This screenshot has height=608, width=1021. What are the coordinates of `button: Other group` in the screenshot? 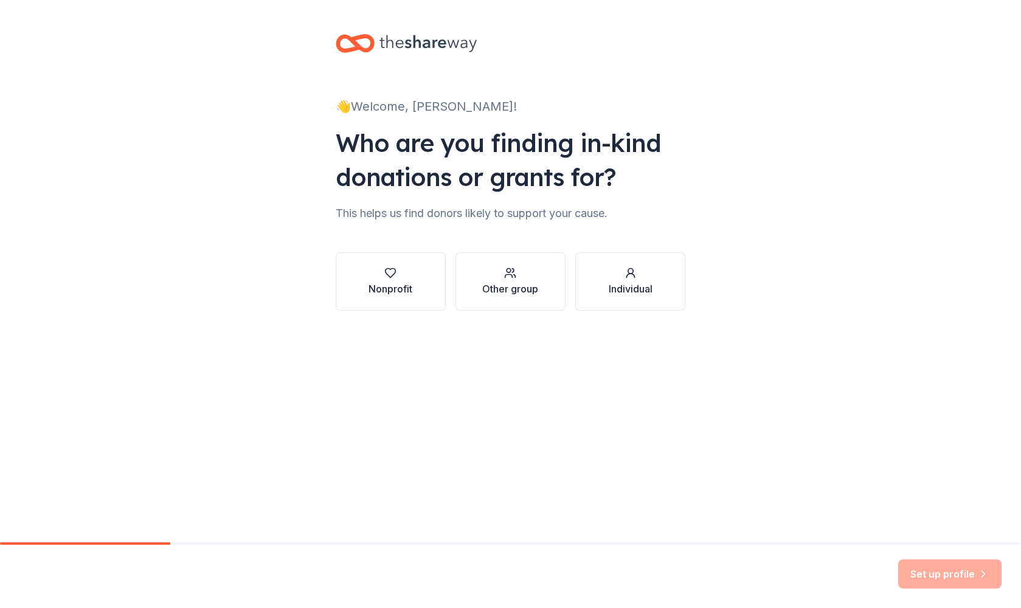 It's located at (510, 282).